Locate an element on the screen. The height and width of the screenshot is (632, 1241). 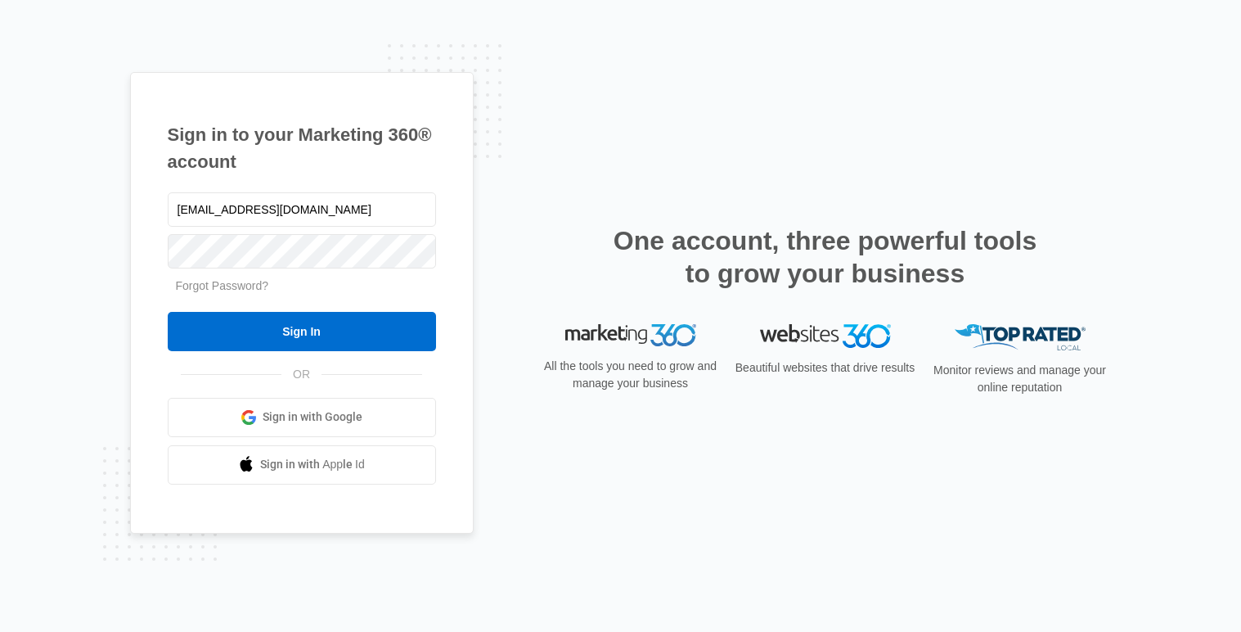
img: Websites 360 is located at coordinates (826, 335).